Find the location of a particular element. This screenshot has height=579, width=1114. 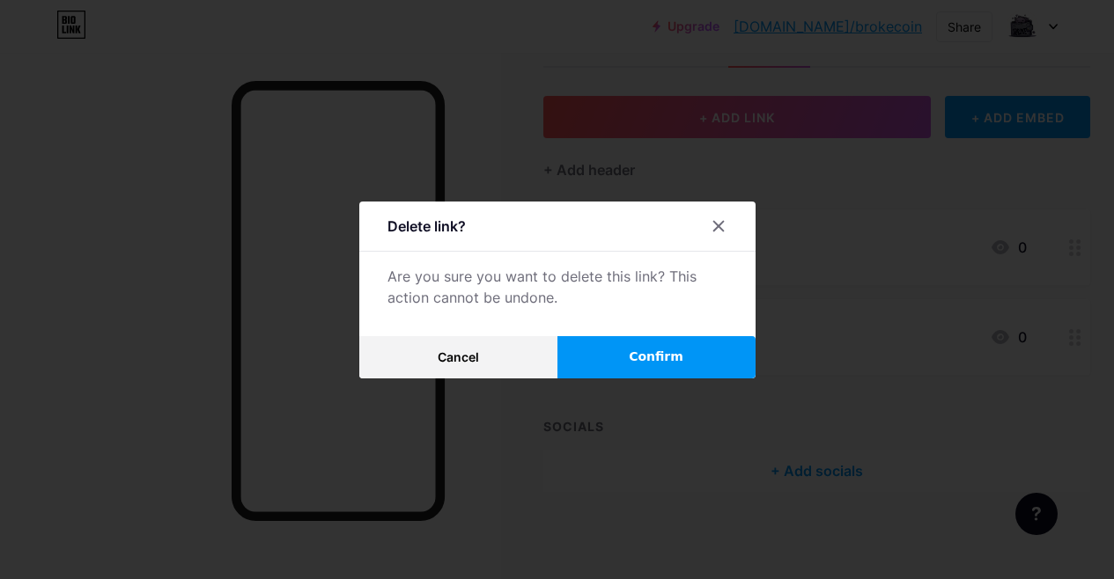

div: Are you sure you want to delete this link? This action cannot be undone. is located at coordinates (557, 287).